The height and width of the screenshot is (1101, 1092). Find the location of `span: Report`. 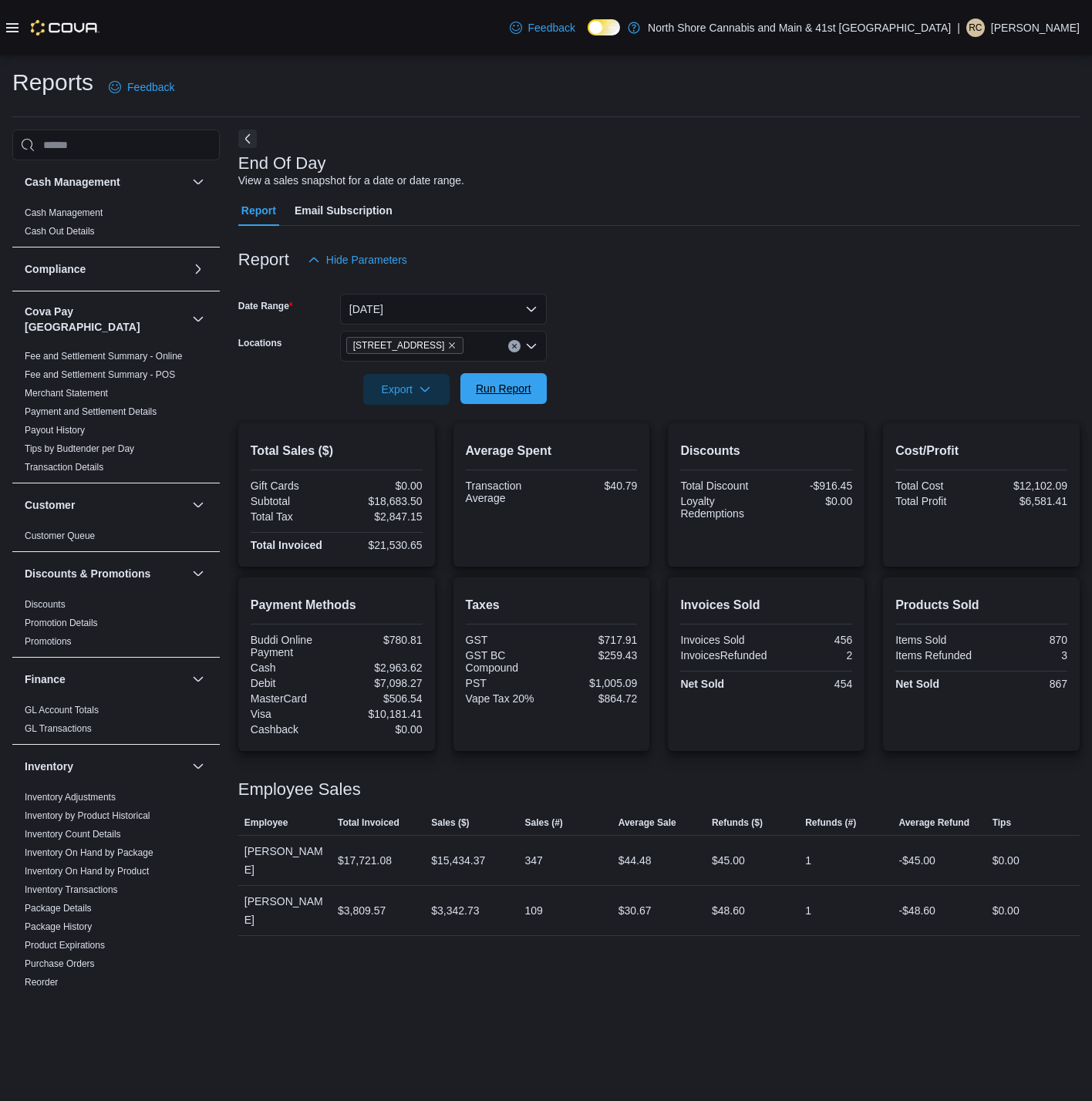

span: Report is located at coordinates (259, 211).